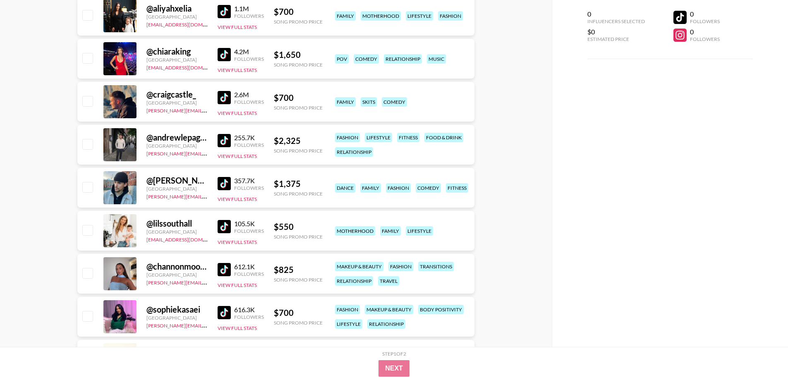 The width and height of the screenshot is (788, 380). What do you see at coordinates (436, 267) in the screenshot?
I see `div: transitions` at bounding box center [436, 267].